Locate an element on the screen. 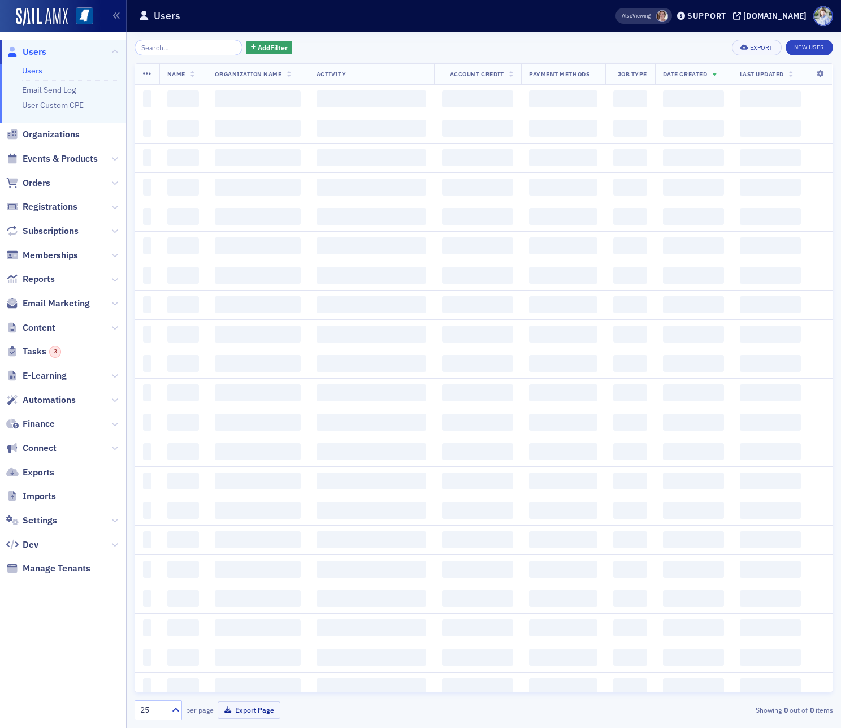  a: Users is located at coordinates (32, 71).